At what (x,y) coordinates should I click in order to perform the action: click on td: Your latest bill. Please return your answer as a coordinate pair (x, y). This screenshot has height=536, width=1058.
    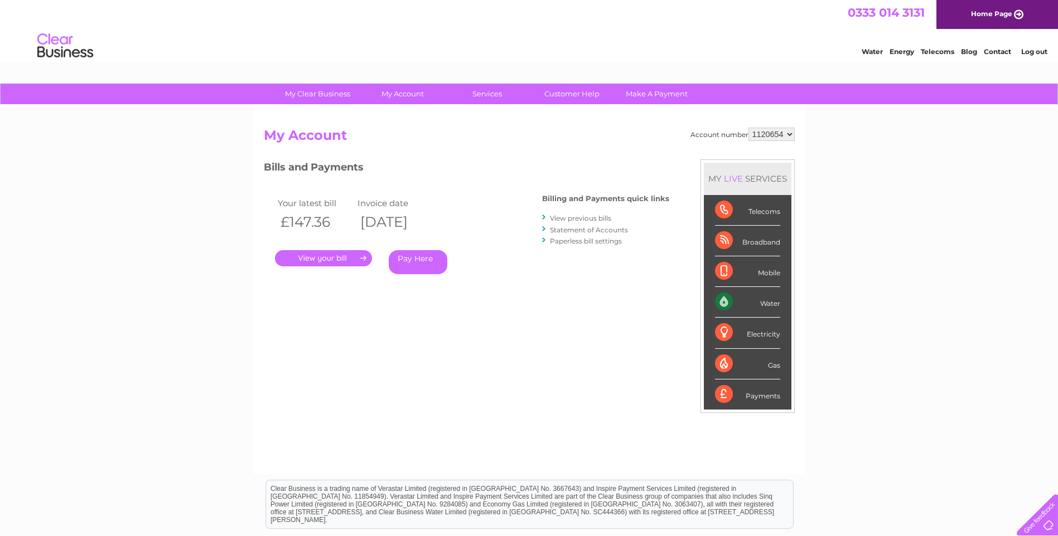
    Looking at the image, I should click on (315, 203).